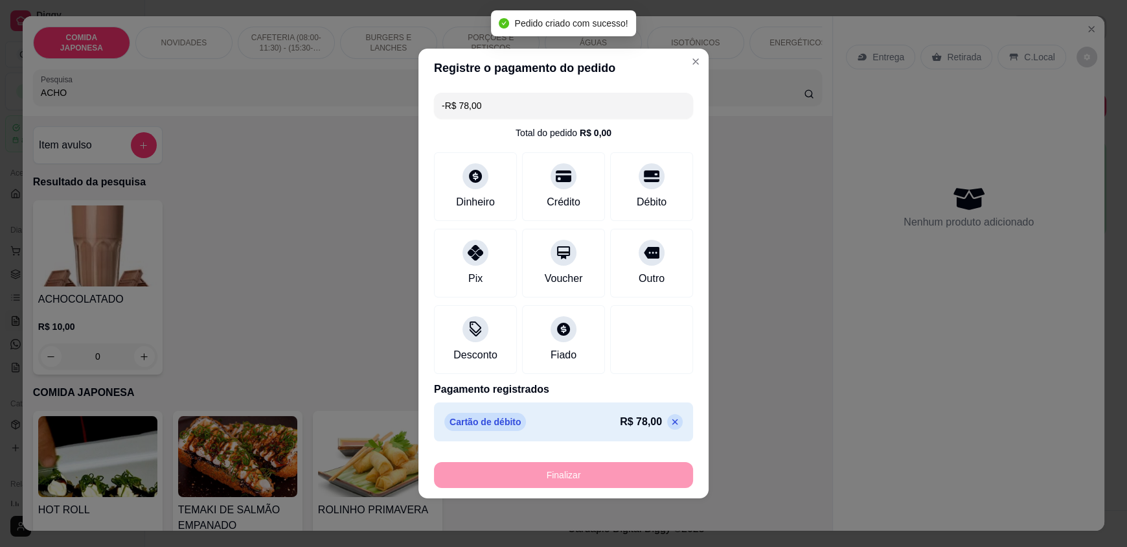 The height and width of the screenshot is (547, 1127). What do you see at coordinates (564, 389) in the screenshot?
I see `p: Pagamento registrados` at bounding box center [564, 389].